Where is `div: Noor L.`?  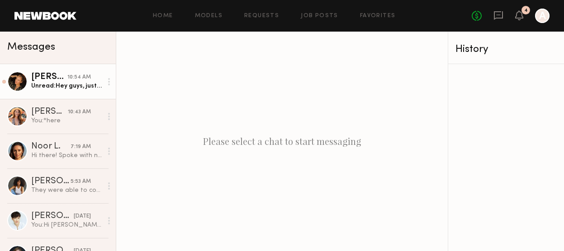
div: Noor L. is located at coordinates (51, 147).